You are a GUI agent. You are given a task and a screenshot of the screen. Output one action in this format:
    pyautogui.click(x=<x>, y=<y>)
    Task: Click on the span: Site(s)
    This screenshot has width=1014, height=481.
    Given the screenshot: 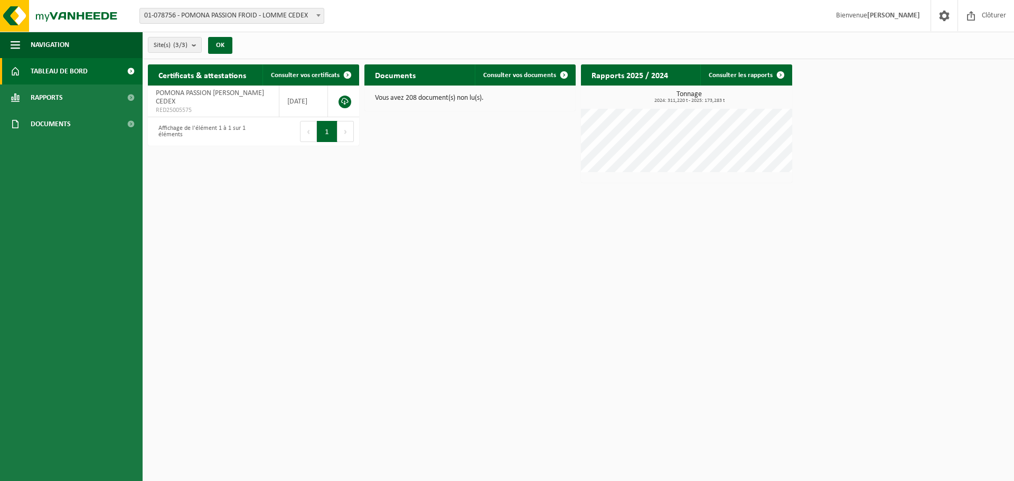 What is the action you would take?
    pyautogui.click(x=171, y=45)
    